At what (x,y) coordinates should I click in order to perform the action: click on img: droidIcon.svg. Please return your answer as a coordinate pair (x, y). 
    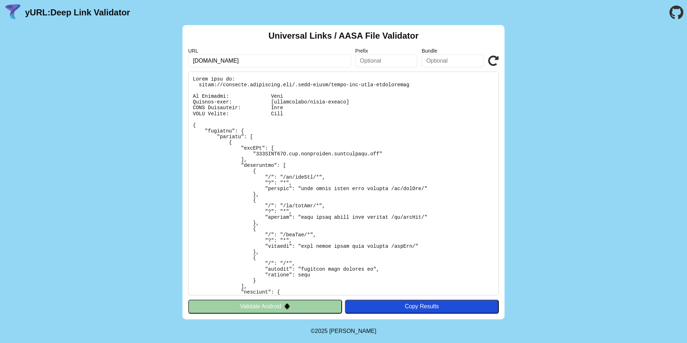
    Looking at the image, I should click on (287, 306).